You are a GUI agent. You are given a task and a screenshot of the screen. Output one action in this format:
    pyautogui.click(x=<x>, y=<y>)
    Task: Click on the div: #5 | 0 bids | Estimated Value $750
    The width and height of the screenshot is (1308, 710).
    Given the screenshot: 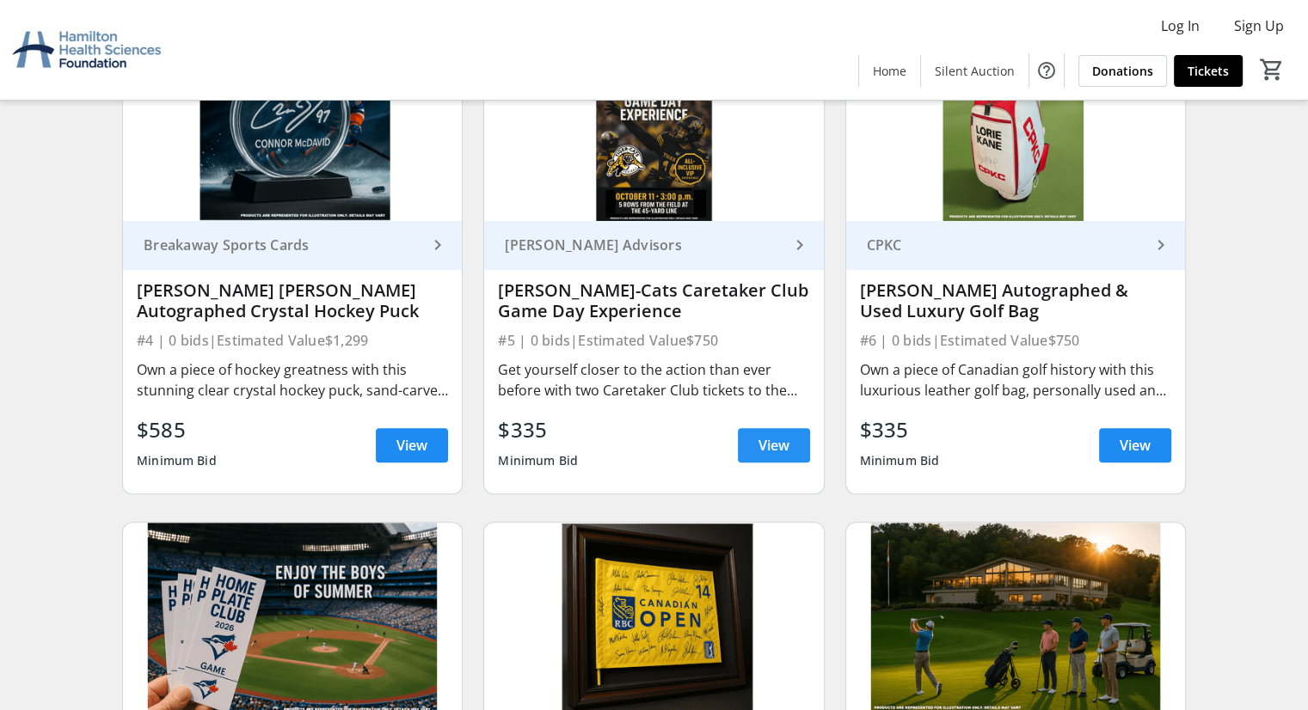 What is the action you would take?
    pyautogui.click(x=653, y=340)
    